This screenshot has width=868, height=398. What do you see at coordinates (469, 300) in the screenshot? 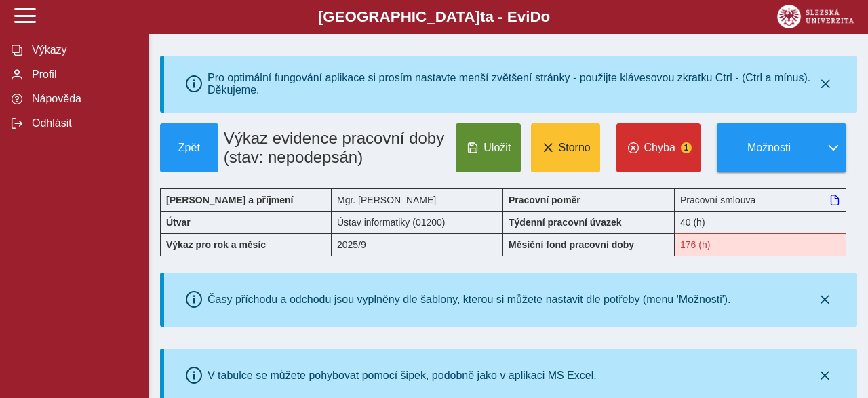
I see `div: Časy příchodu a odchodu jsou vyplněny dle šablony, kterou si můžete nastavit dle potřeby (menu 'M...` at bounding box center [469, 300].